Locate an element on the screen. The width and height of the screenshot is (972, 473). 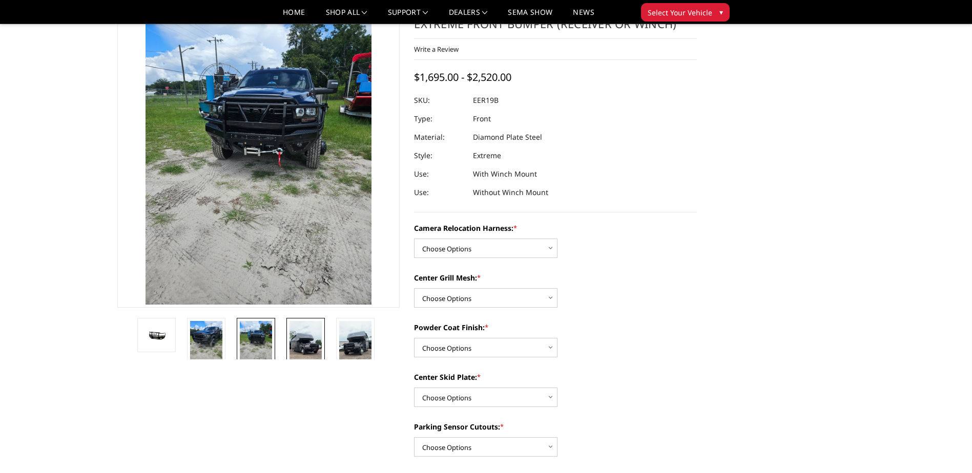
dt: Material: is located at coordinates (440, 137).